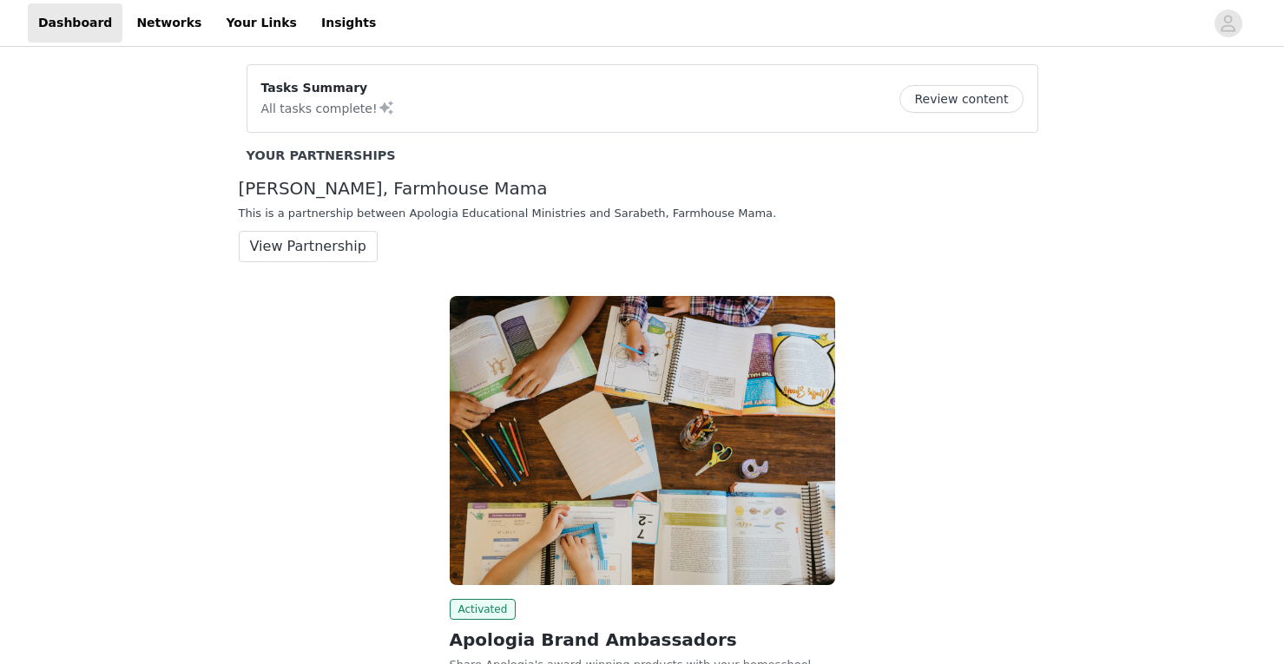 This screenshot has width=1284, height=664. What do you see at coordinates (308, 247) in the screenshot?
I see `button: View Partnership` at bounding box center [308, 247].